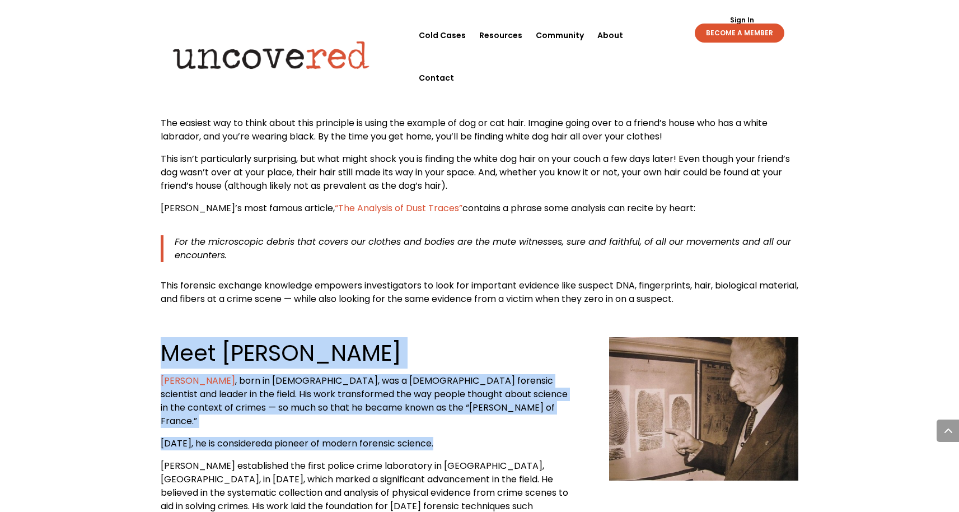 The width and height of the screenshot is (959, 512). What do you see at coordinates (479, 292) in the screenshot?
I see `span: This forensic exchange knowledge empowers investigators to look for important evidence like suspe...` at bounding box center [479, 292].